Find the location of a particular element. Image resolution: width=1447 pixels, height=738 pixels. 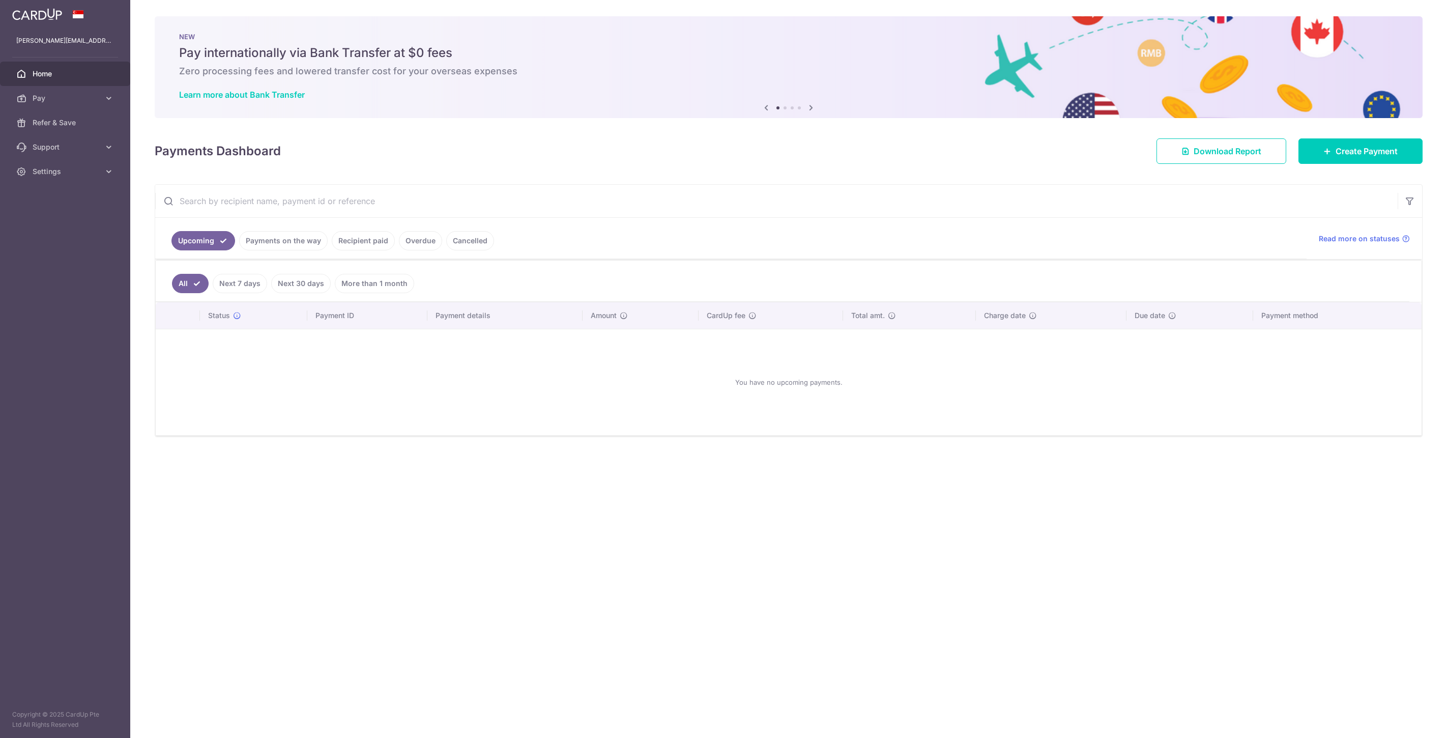

a: Learn more about Bank Transfer is located at coordinates (242, 95).